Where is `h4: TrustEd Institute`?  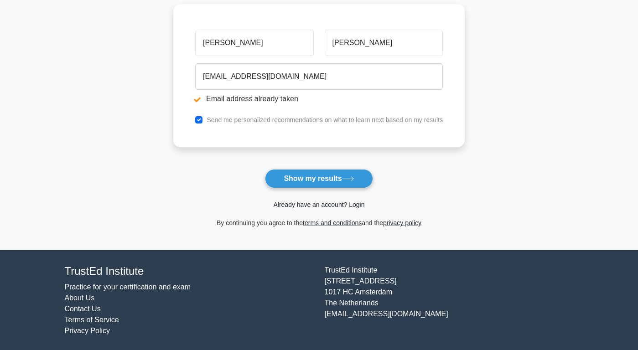 h4: TrustEd Institute is located at coordinates (189, 271).